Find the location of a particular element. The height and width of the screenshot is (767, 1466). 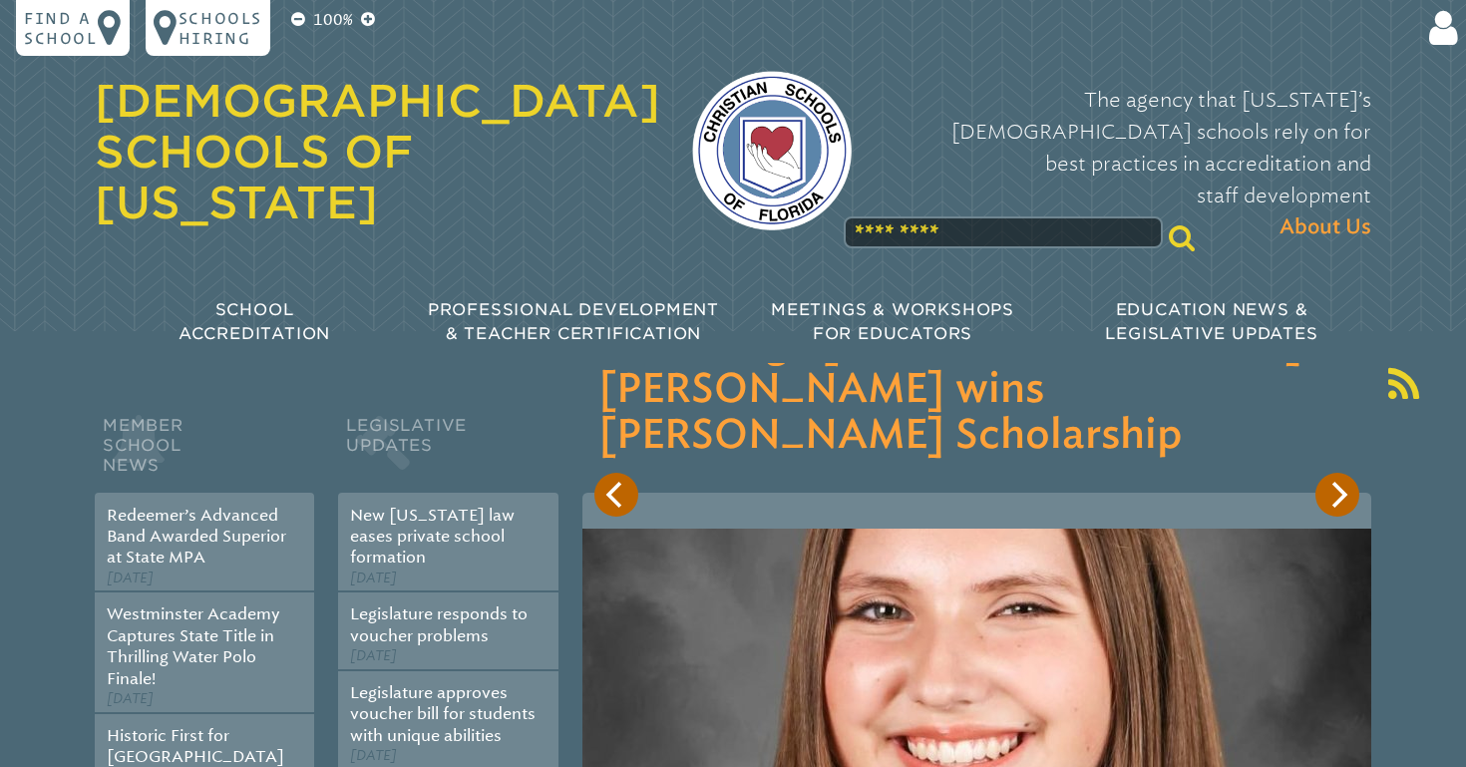

p: Find a school is located at coordinates (61, 28).